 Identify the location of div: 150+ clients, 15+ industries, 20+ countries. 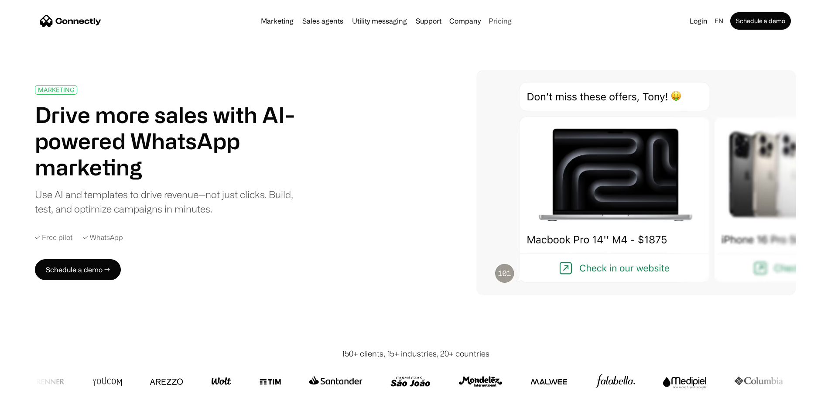
(415, 353).